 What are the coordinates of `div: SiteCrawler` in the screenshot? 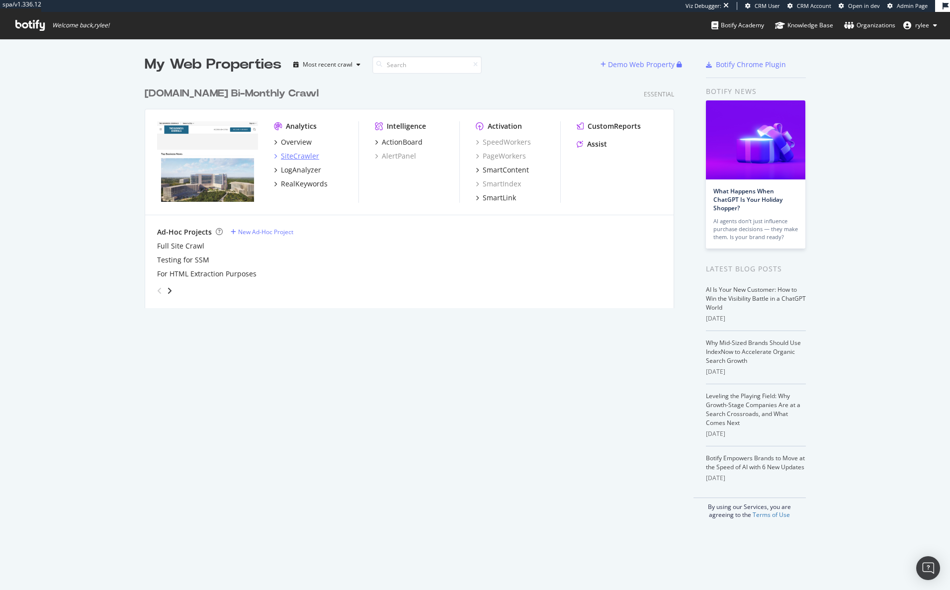 It's located at (300, 156).